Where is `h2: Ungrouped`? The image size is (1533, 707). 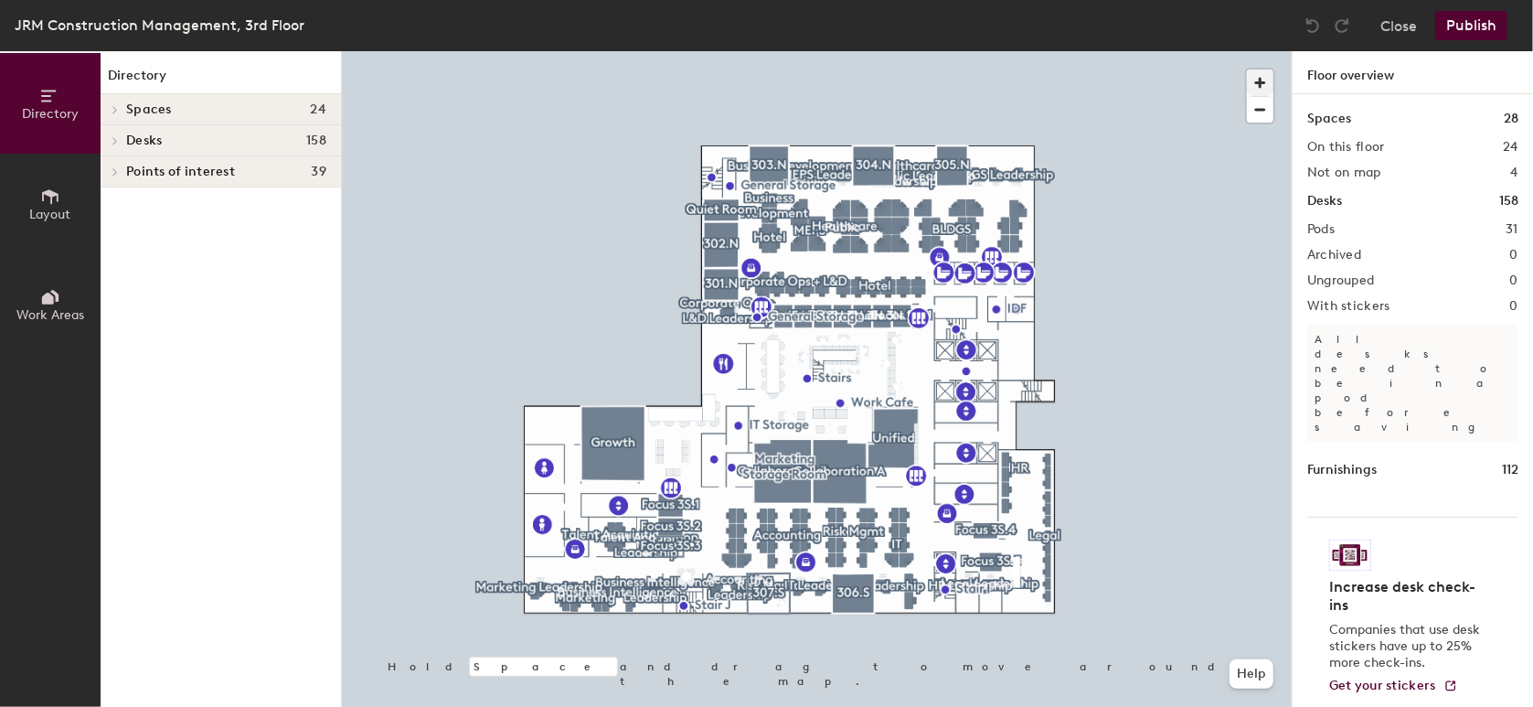
h2: Ungrouped is located at coordinates (1341, 281).